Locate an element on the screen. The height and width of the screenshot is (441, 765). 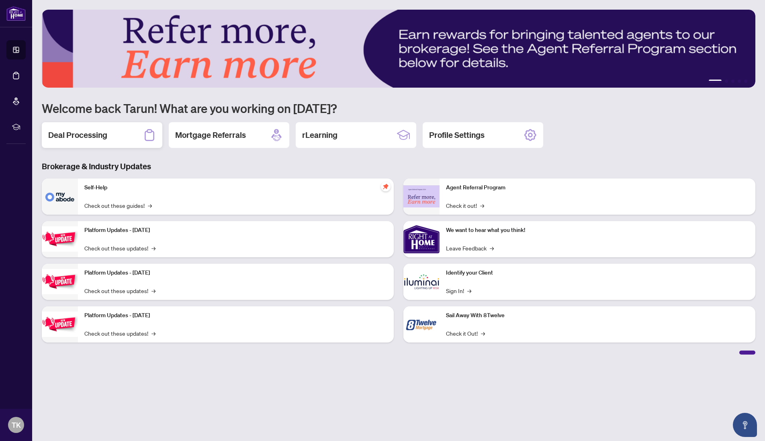
img: Slide 0 is located at coordinates (399, 49).